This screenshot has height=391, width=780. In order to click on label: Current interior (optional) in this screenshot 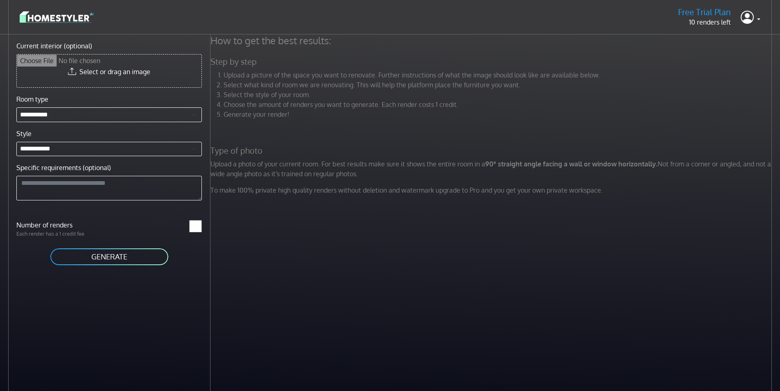, I will do `click(54, 46)`.